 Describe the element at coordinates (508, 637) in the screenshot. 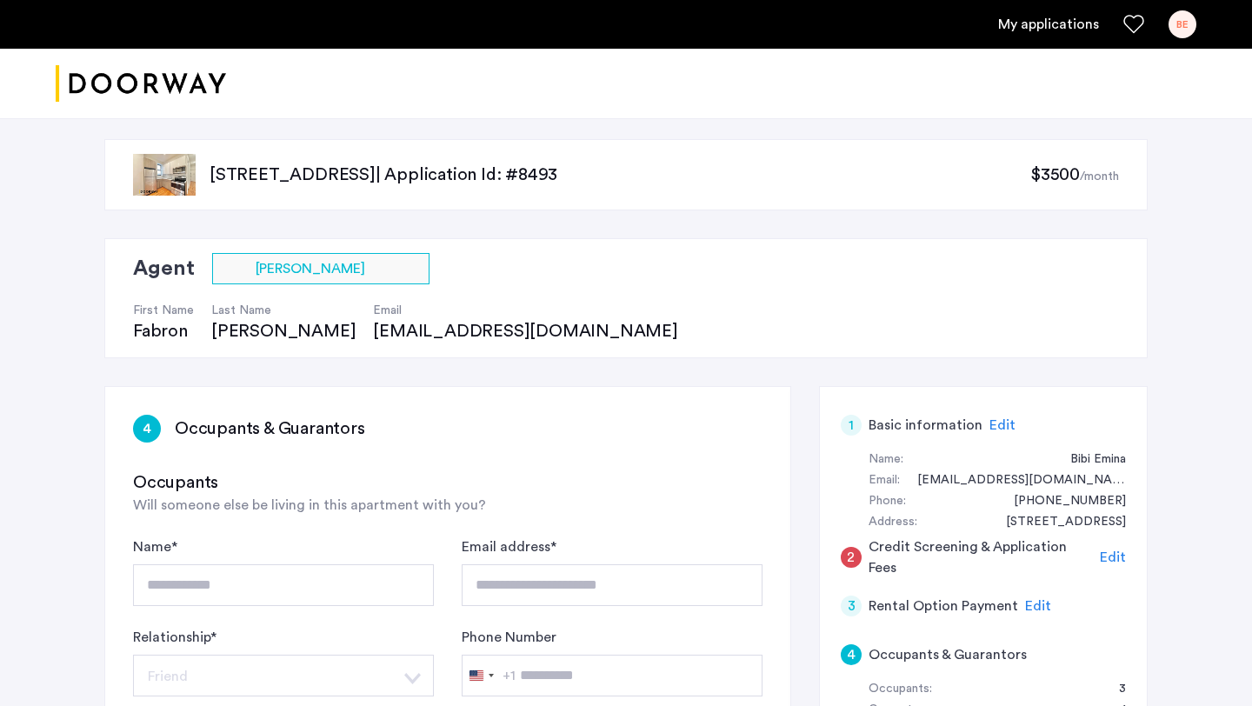

I see `label: Phone Number` at that location.